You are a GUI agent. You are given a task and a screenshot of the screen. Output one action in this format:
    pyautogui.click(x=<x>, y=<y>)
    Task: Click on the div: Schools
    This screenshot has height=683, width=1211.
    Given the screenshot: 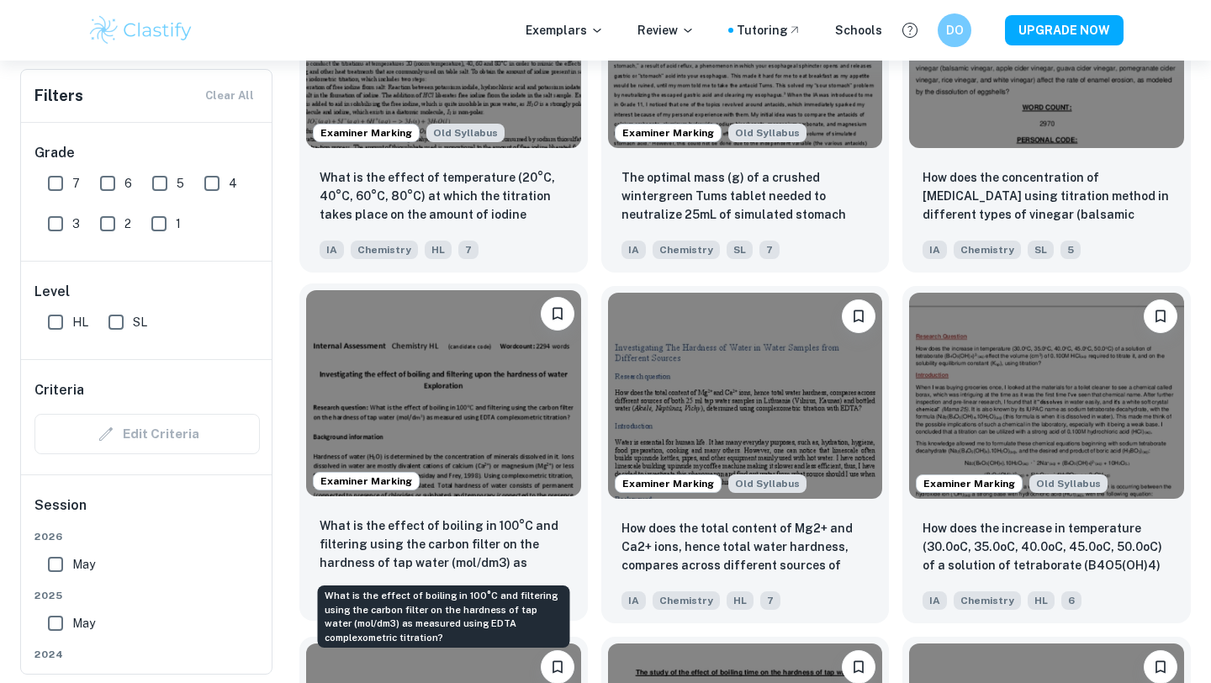 What is the action you would take?
    pyautogui.click(x=859, y=30)
    